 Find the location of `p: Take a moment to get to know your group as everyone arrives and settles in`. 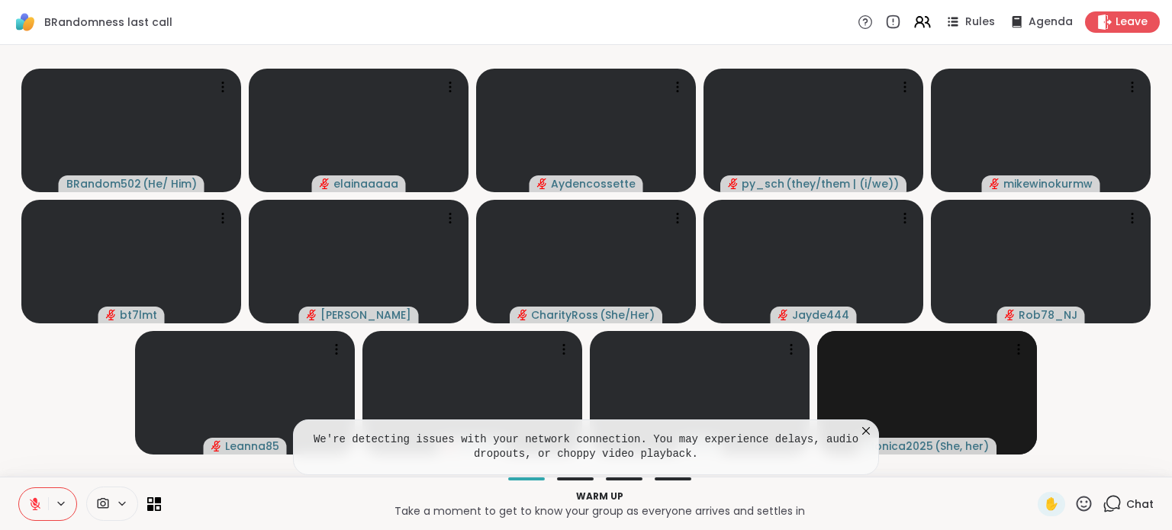

p: Take a moment to get to know your group as everyone arrives and settles in is located at coordinates (599, 511).